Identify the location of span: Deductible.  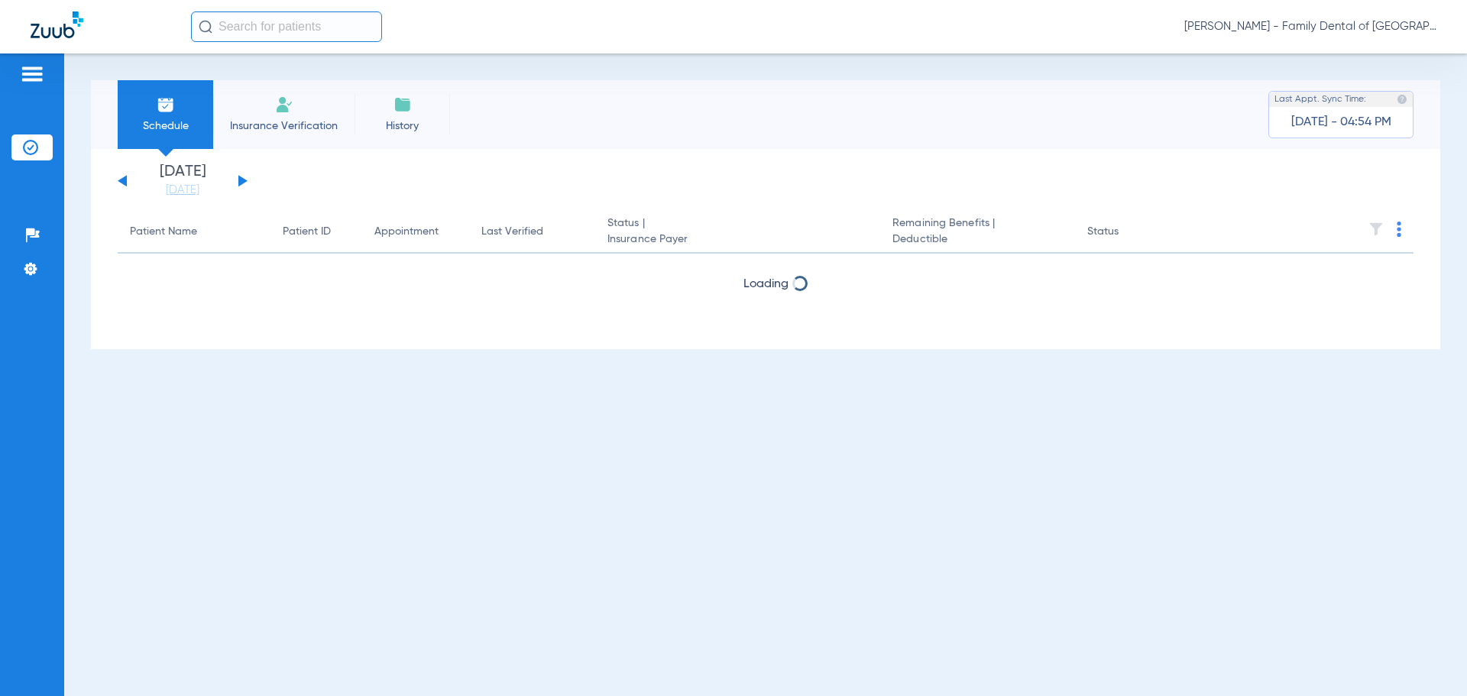
(977, 239).